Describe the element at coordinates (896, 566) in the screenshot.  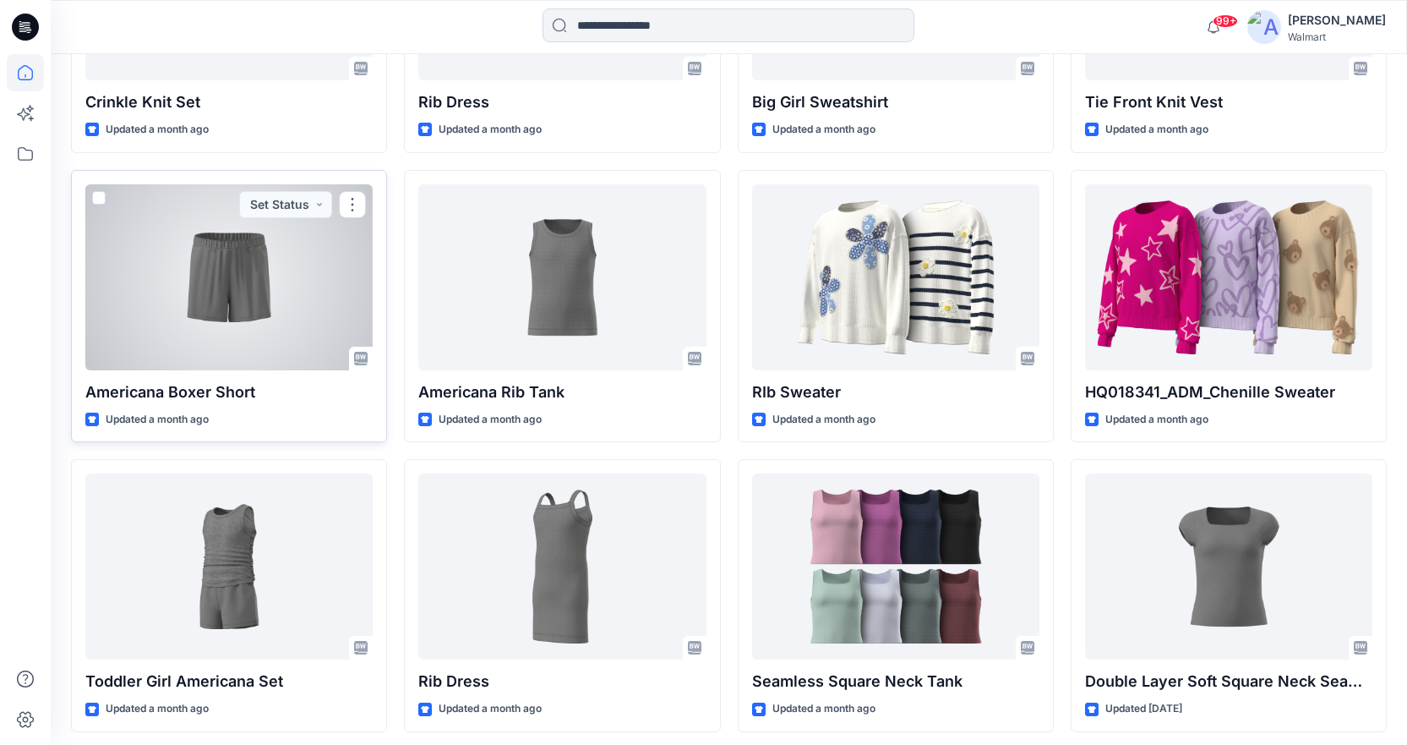
I see `a: Seamless Square Neck Tank` at that location.